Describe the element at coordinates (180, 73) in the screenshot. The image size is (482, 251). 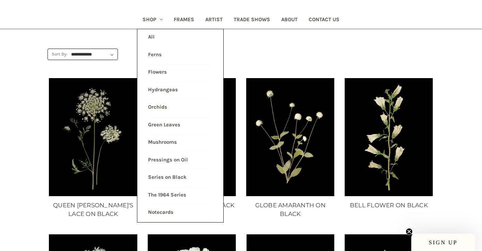
I see `a: Flowers` at that location.